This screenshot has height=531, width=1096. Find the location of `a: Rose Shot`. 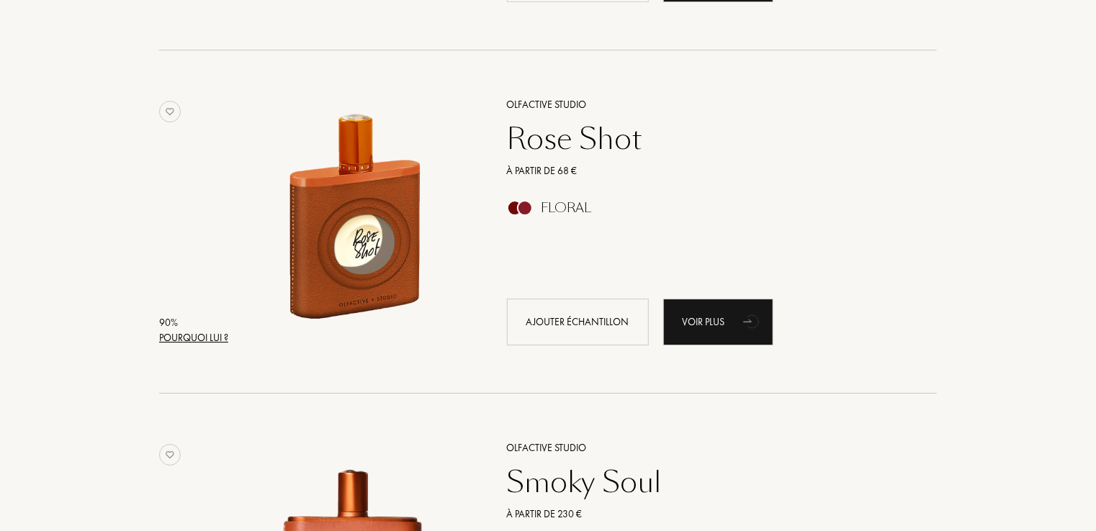

a: Rose Shot is located at coordinates (706, 139).